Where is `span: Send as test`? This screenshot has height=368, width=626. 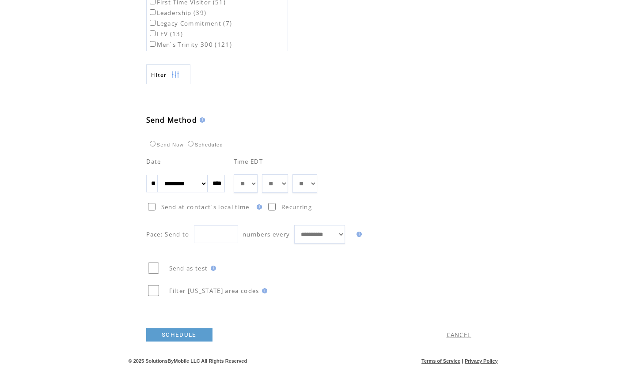 span: Send as test is located at coordinates (189, 269).